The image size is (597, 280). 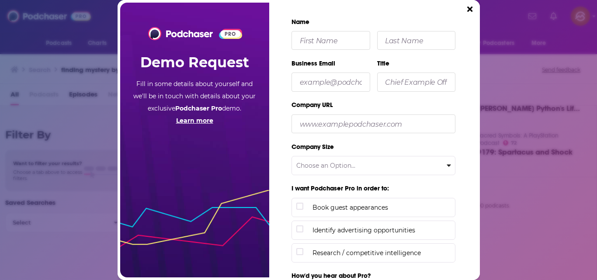 I want to click on input: Chief Example Officer, so click(x=416, y=82).